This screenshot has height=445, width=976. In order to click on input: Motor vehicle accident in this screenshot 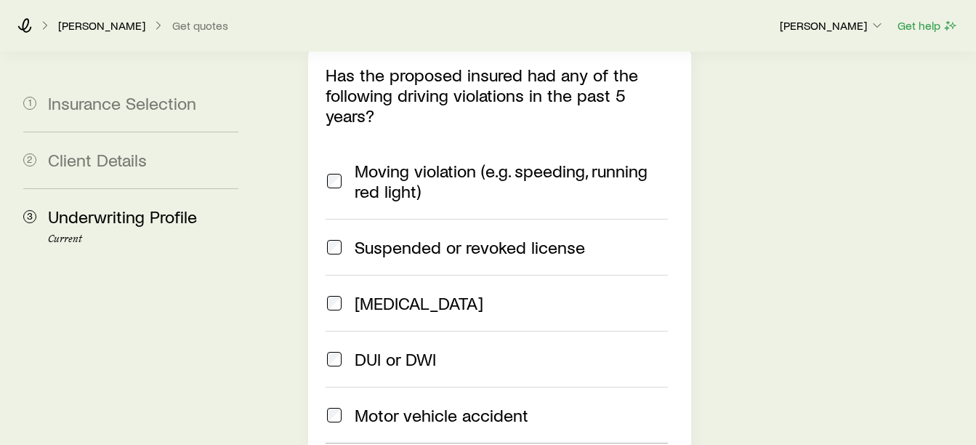, I will do `click(334, 415)`.